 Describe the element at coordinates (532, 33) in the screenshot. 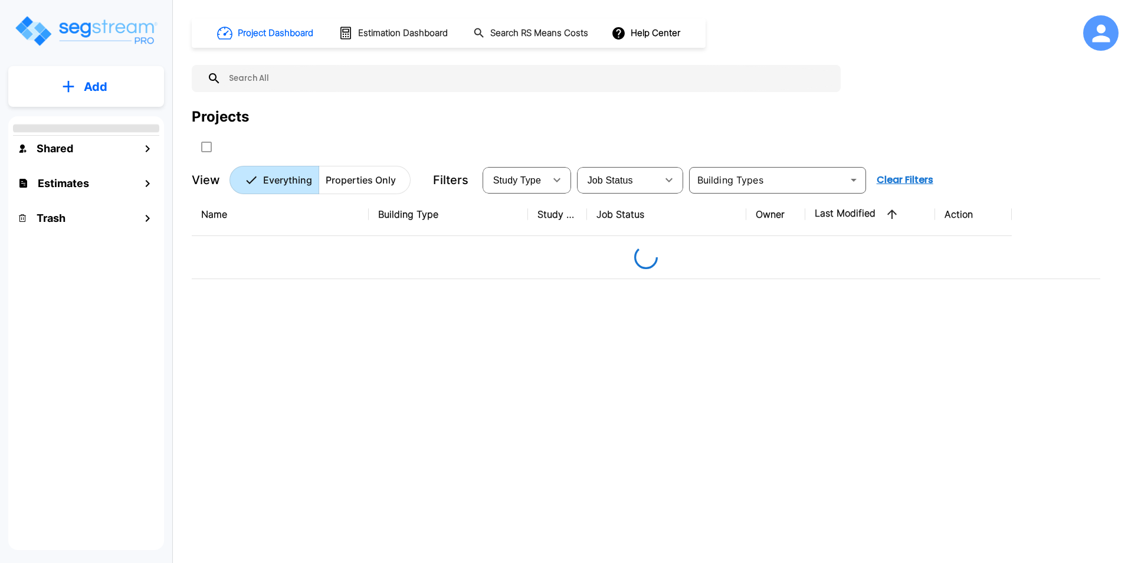

I see `button: Search RS Means Costs` at that location.